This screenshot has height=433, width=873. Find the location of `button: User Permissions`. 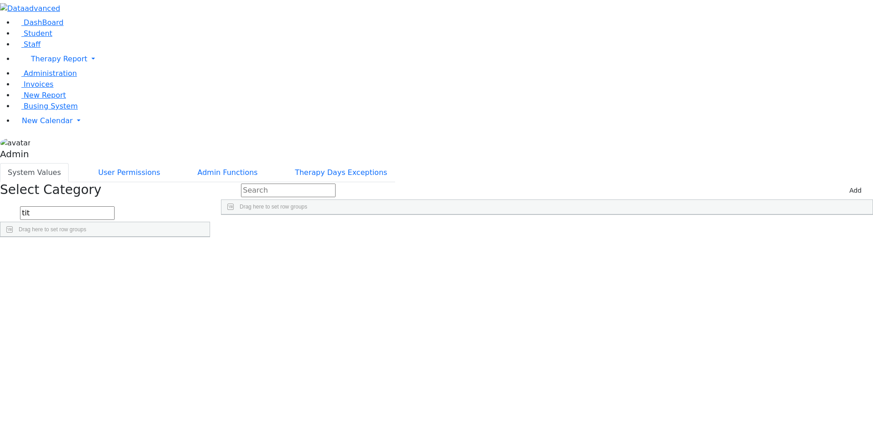

button: User Permissions is located at coordinates (129, 173).